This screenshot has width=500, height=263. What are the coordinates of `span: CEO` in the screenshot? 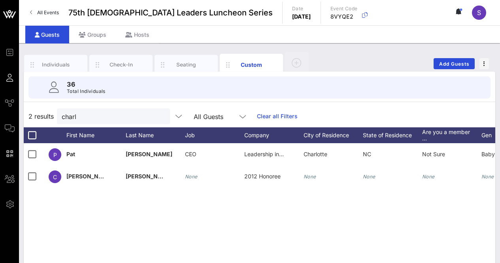 It's located at (191, 154).